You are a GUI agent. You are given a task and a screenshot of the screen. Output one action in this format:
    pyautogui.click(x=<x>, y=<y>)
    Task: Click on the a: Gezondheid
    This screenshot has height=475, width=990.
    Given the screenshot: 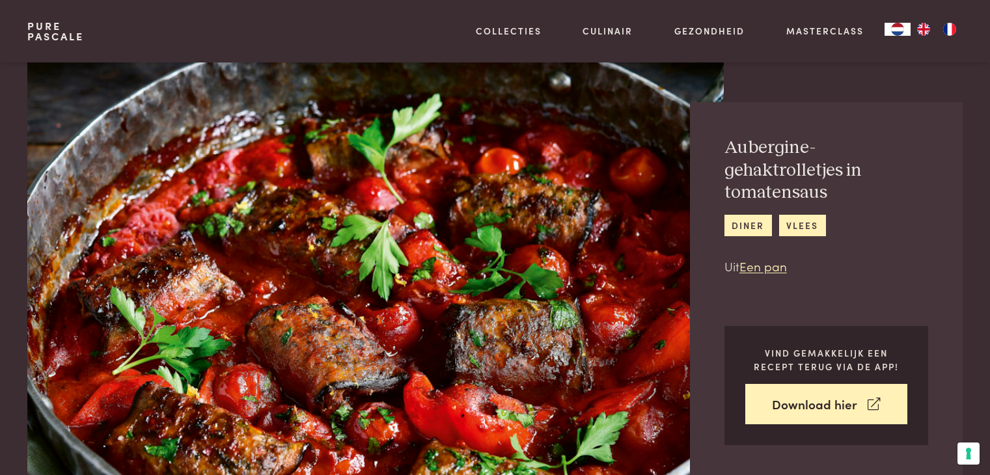 What is the action you would take?
    pyautogui.click(x=709, y=31)
    